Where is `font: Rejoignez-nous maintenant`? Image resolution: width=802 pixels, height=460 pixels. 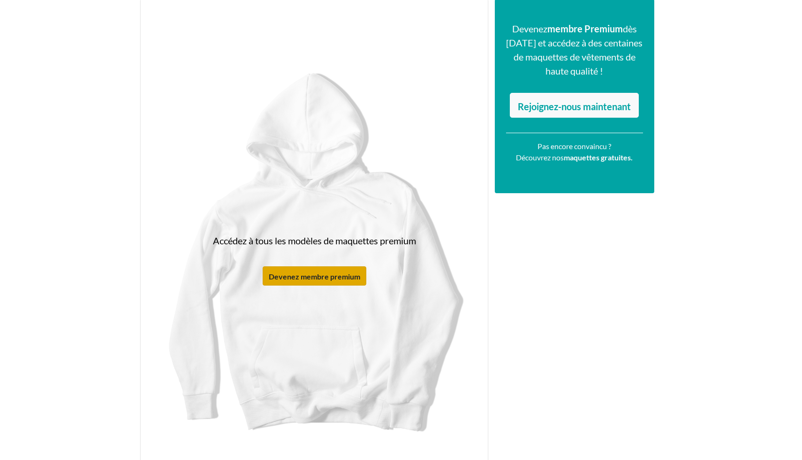 font: Rejoignez-nous maintenant is located at coordinates (574, 107).